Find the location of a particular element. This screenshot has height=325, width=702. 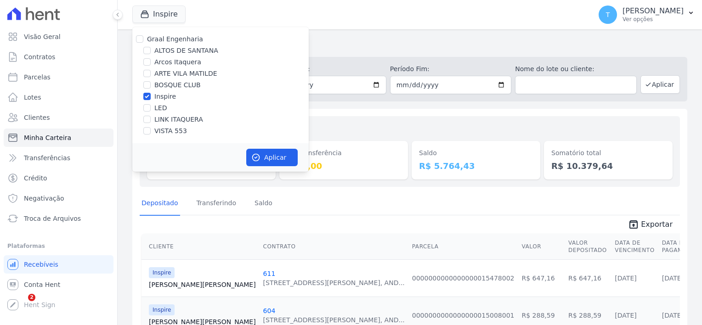

label: Nome do lote ou cliente: is located at coordinates (576, 69).